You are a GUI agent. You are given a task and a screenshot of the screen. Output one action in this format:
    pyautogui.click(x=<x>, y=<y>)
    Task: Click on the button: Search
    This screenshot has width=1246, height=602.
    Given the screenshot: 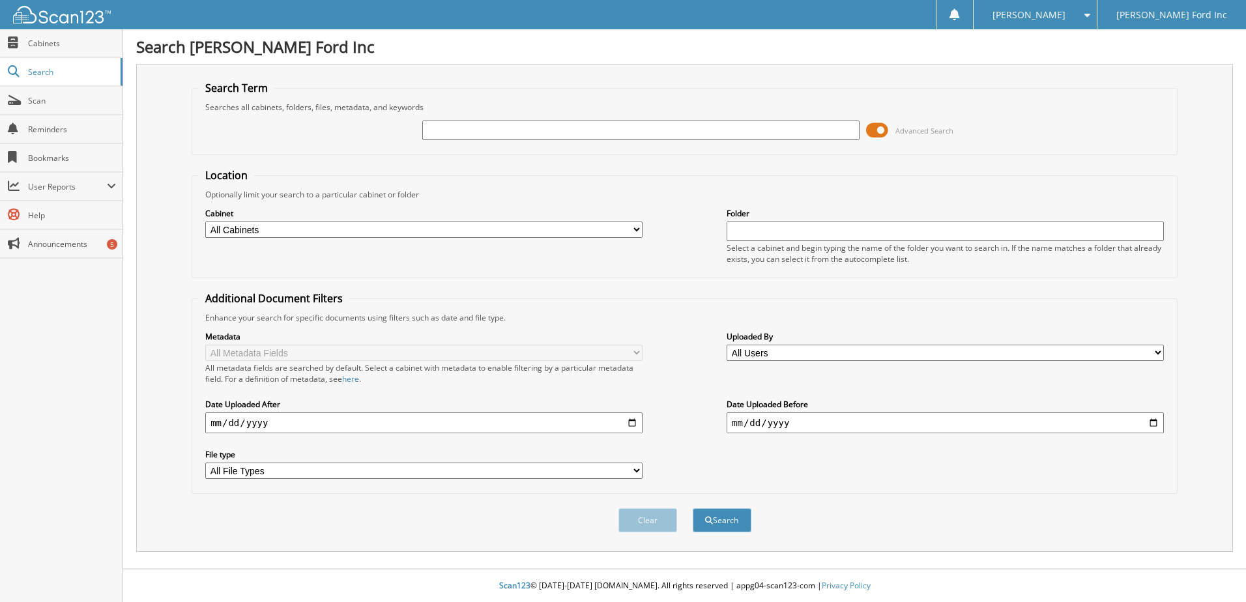 What is the action you would take?
    pyautogui.click(x=722, y=520)
    